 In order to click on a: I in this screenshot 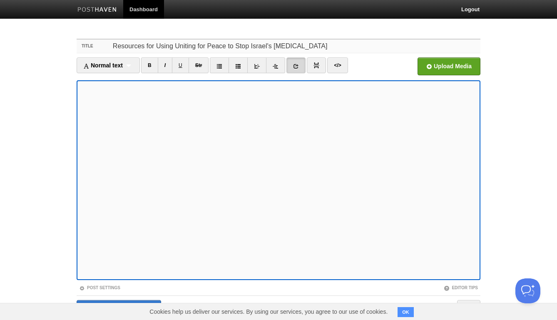, I will do `click(165, 65)`.